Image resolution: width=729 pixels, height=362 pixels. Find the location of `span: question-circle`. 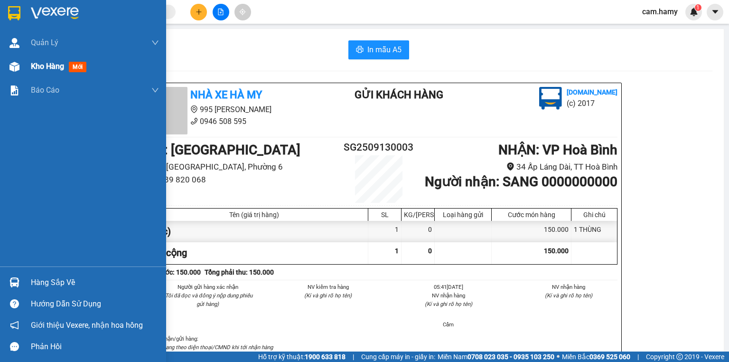

span: question-circle is located at coordinates (14, 303).